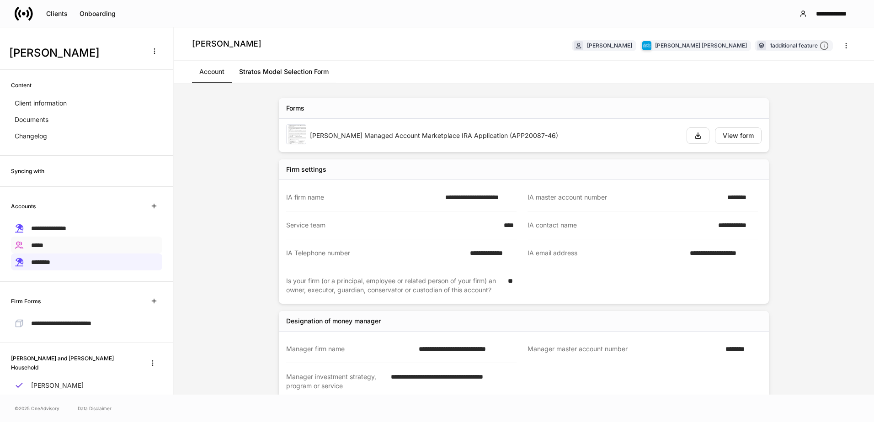 The width and height of the screenshot is (874, 422). I want to click on div: IA master account number, so click(624, 197).